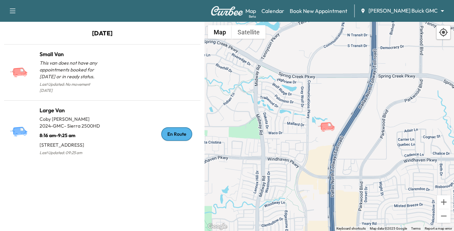  I want to click on div: Recenter map, so click(443, 32).